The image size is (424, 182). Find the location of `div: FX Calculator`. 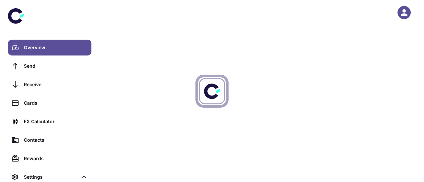

div: FX Calculator is located at coordinates (56, 122).